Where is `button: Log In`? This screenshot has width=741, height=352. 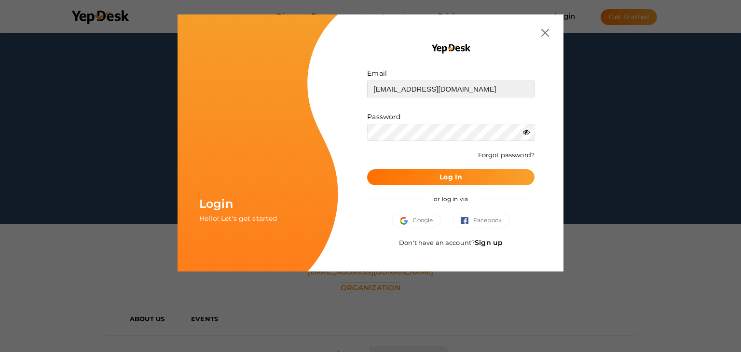
button: Log In is located at coordinates (451, 177).